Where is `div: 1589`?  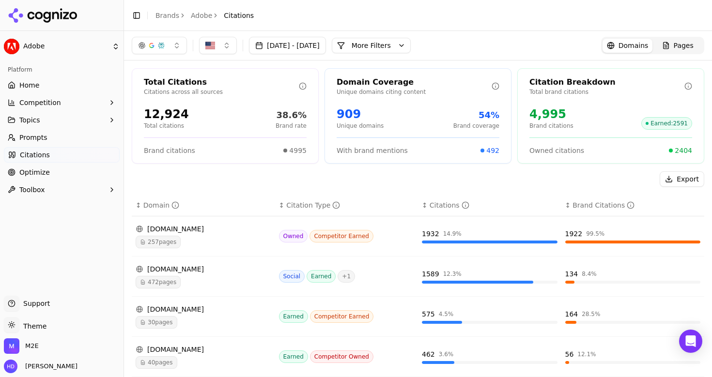 div: 1589 is located at coordinates (431, 274).